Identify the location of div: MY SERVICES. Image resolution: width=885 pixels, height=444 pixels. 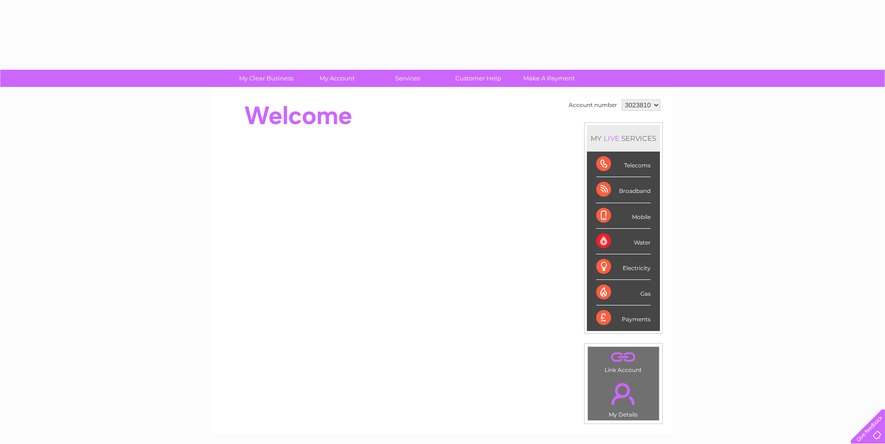
(623, 138).